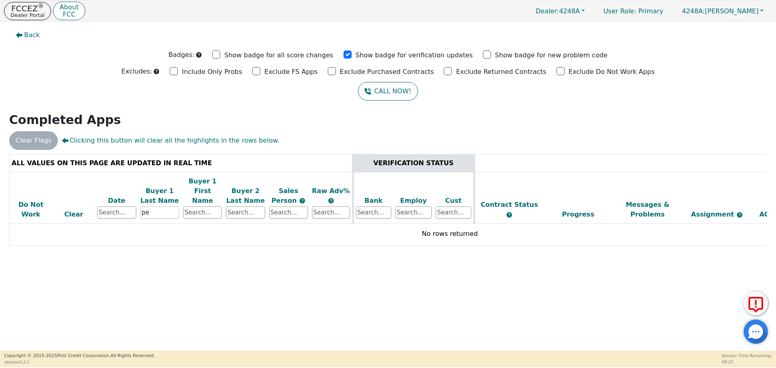  Describe the element at coordinates (413, 163) in the screenshot. I see `div: VERIFICATION STATUS` at that location.